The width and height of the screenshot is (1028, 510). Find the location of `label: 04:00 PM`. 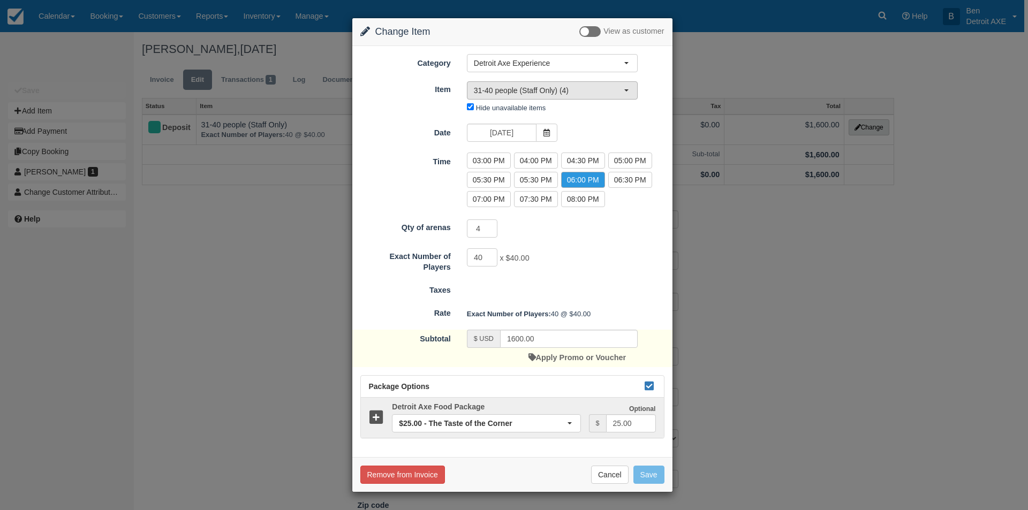

label: 04:00 PM is located at coordinates (536, 161).